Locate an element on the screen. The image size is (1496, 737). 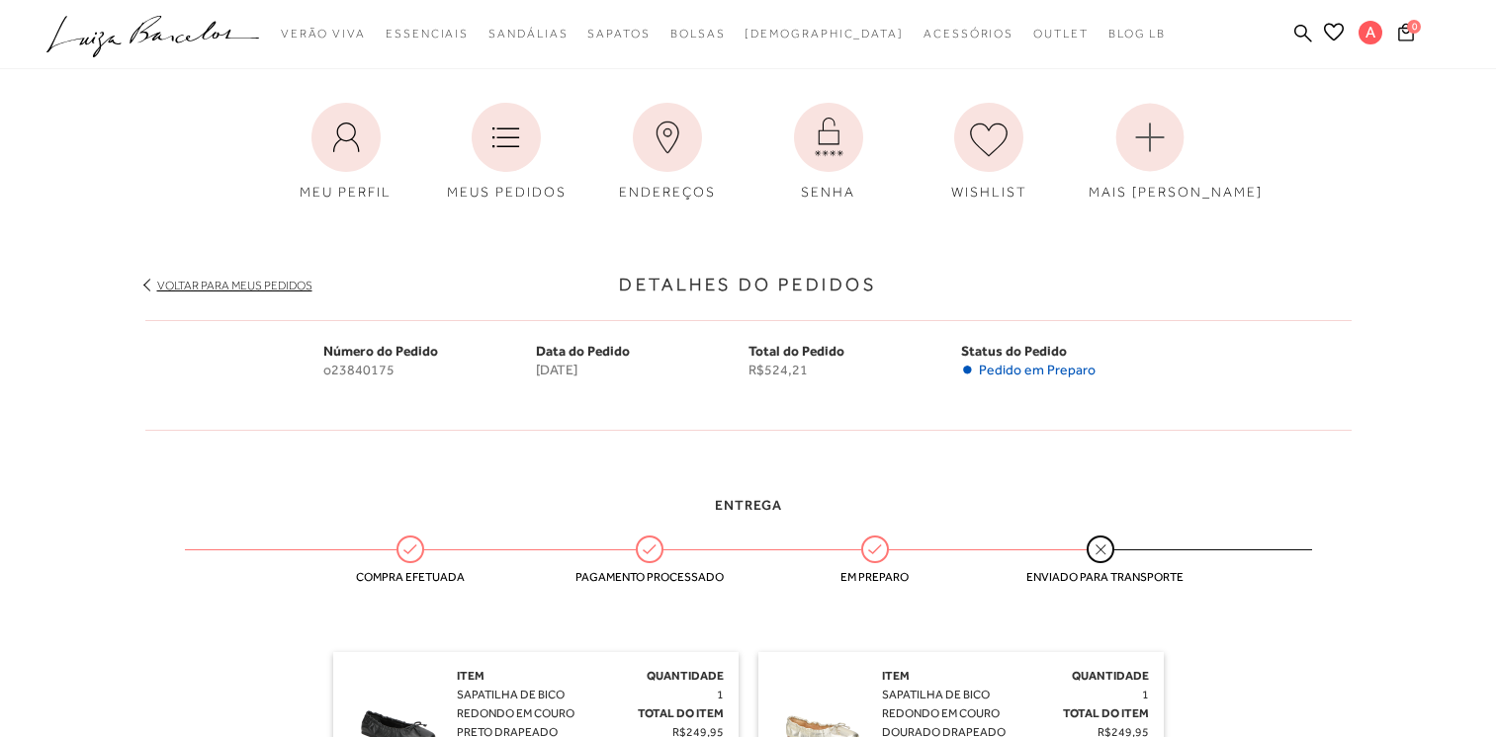
span: Pedido em Preparo is located at coordinates (1037, 370).